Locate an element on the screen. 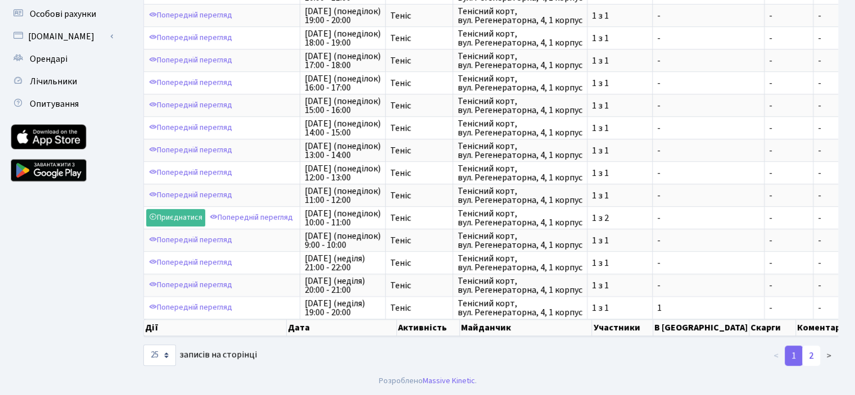 This screenshot has width=855, height=395. select: записів на сторінці is located at coordinates (160, 355).